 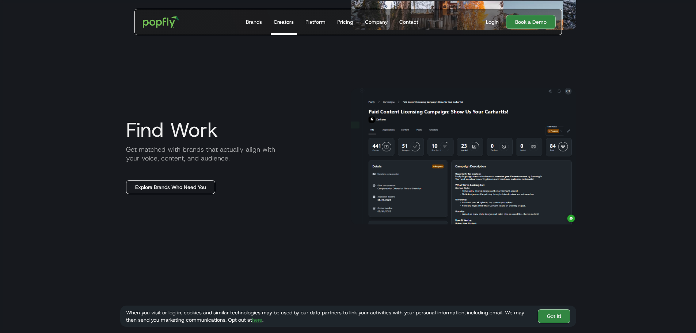 I want to click on div: Pricing, so click(x=345, y=22).